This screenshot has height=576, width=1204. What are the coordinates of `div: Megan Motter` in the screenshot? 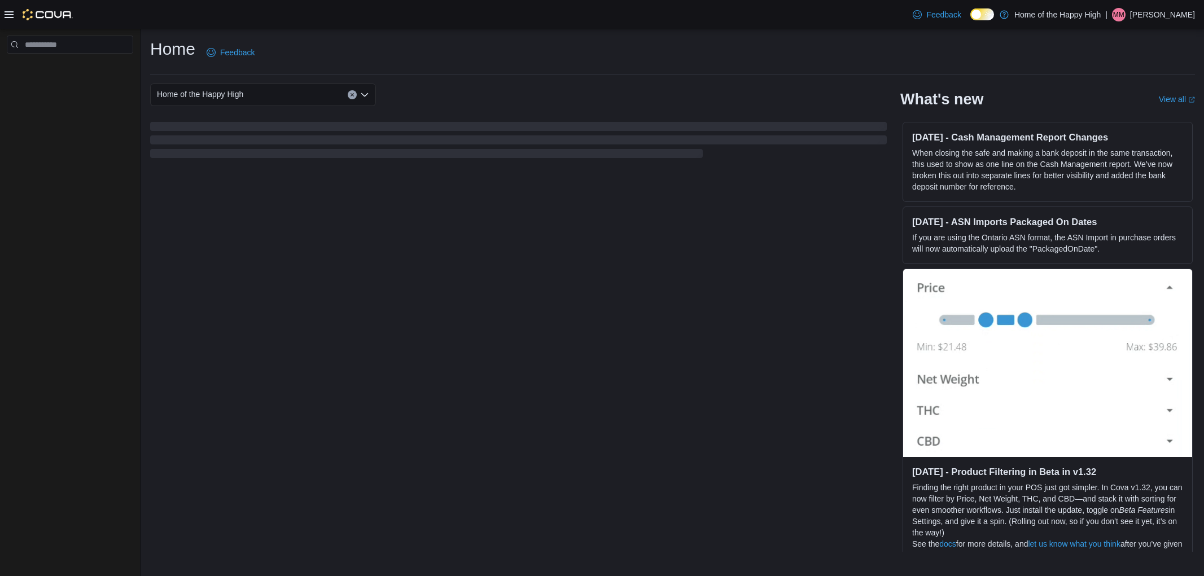 It's located at (1119, 15).